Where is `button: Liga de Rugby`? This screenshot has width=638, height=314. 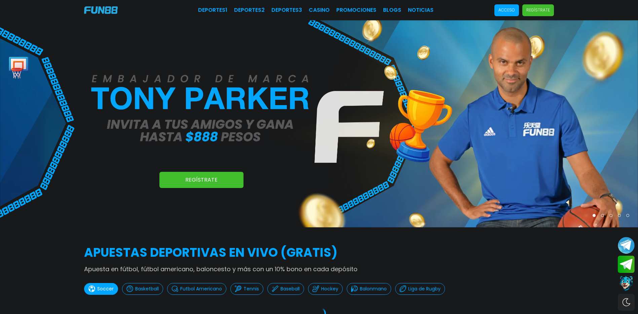 button: Liga de Rugby is located at coordinates (420, 288).